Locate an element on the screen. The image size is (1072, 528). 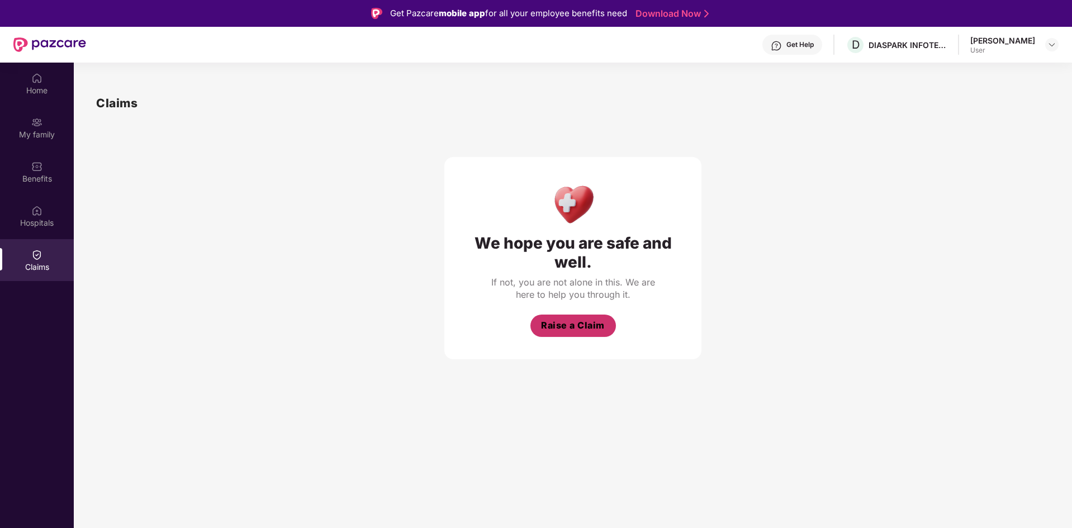
div: We hope you are safe and well. is located at coordinates (573, 253).